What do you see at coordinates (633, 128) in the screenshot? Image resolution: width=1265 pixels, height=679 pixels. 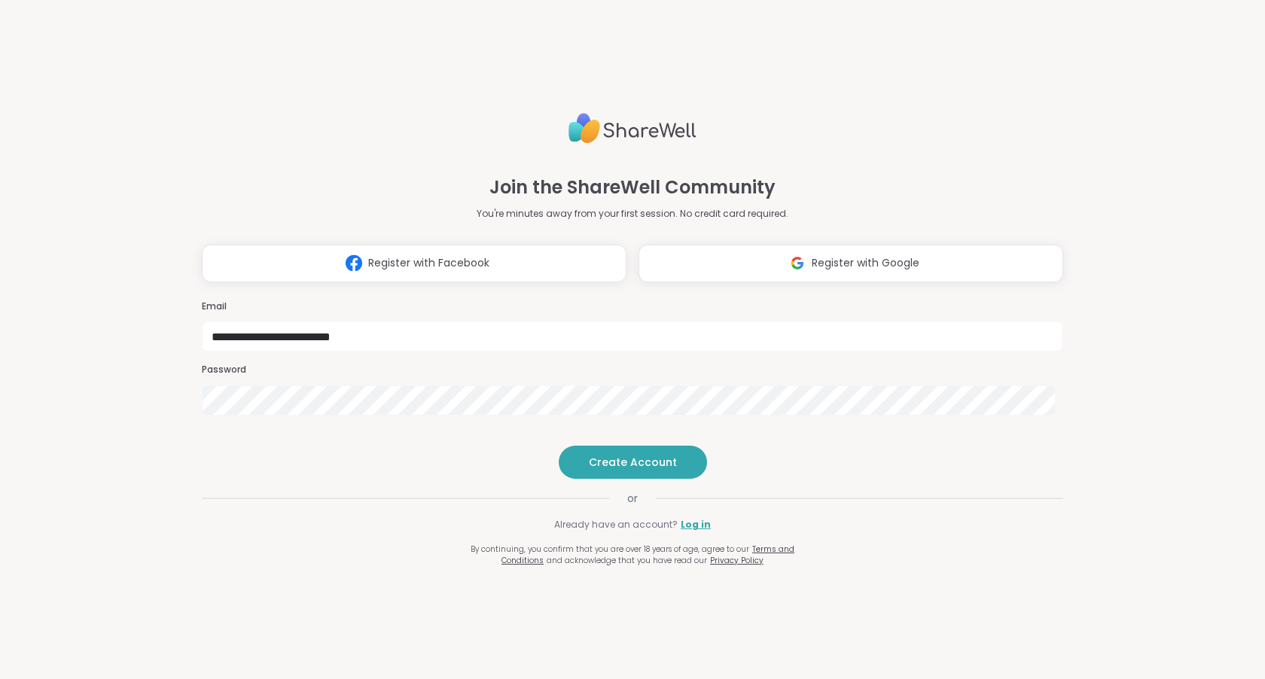 I see `img: ShareWell Logo` at bounding box center [633, 128].